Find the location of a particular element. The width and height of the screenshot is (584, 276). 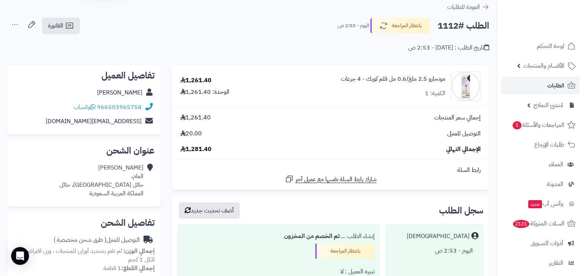

h2: الطلب #1112 is located at coordinates (463, 26).